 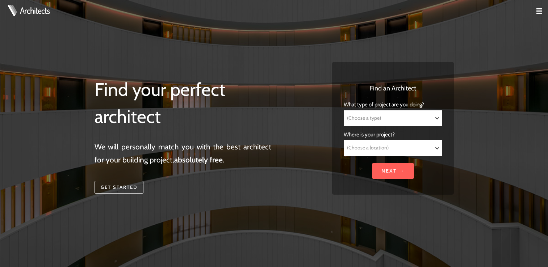 What do you see at coordinates (183, 153) in the screenshot?
I see `p: We will personally match you with the best architect for your building project, .` at bounding box center [183, 153].